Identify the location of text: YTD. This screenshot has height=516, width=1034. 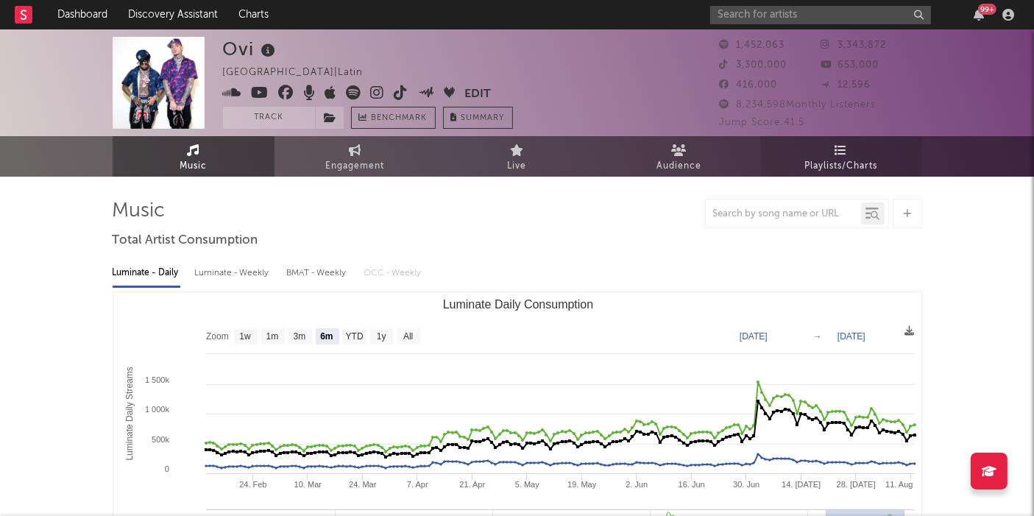
(354, 337).